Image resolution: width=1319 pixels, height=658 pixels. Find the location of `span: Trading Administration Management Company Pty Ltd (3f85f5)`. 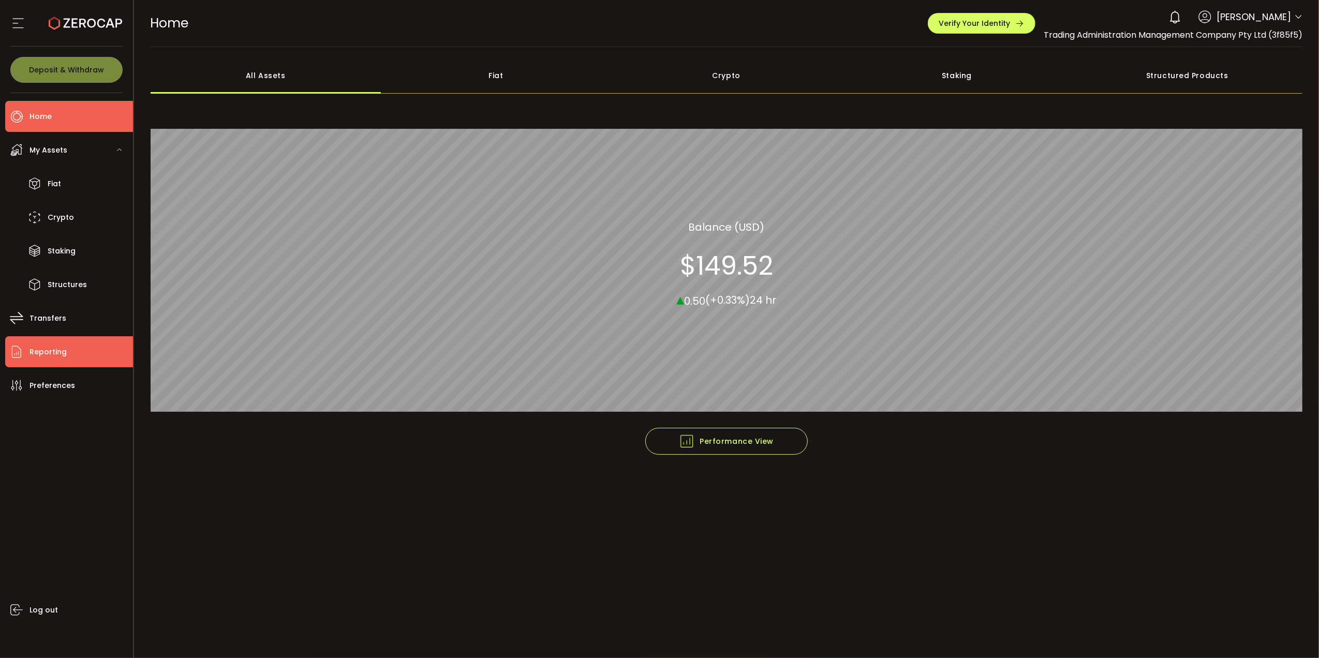

span: Trading Administration Management Company Pty Ltd (3f85f5) is located at coordinates (1173, 35).